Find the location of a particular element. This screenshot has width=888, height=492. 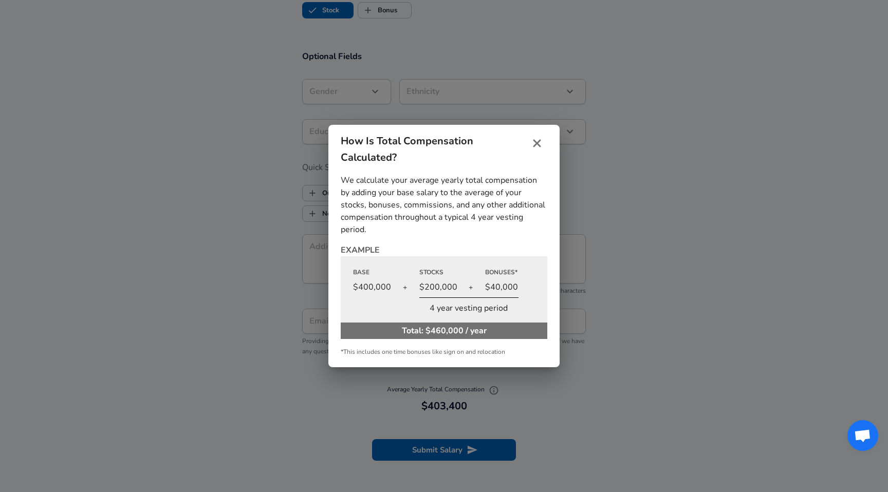

p: $40,000 is located at coordinates (510, 287).